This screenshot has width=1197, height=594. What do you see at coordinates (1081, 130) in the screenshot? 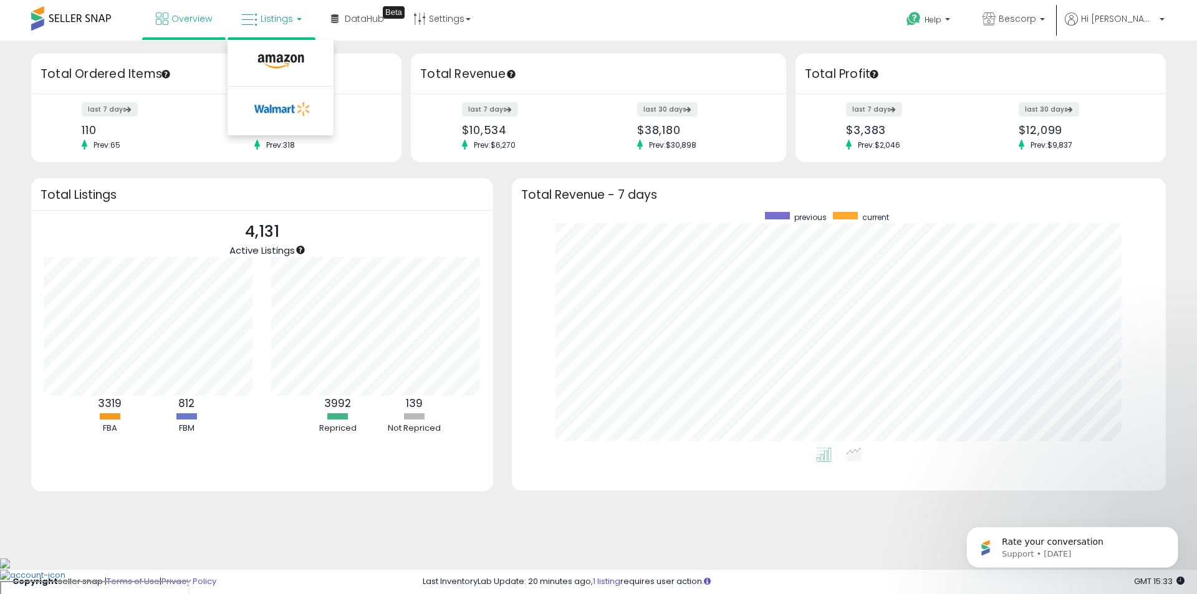
I see `div: $12,099` at bounding box center [1081, 130].